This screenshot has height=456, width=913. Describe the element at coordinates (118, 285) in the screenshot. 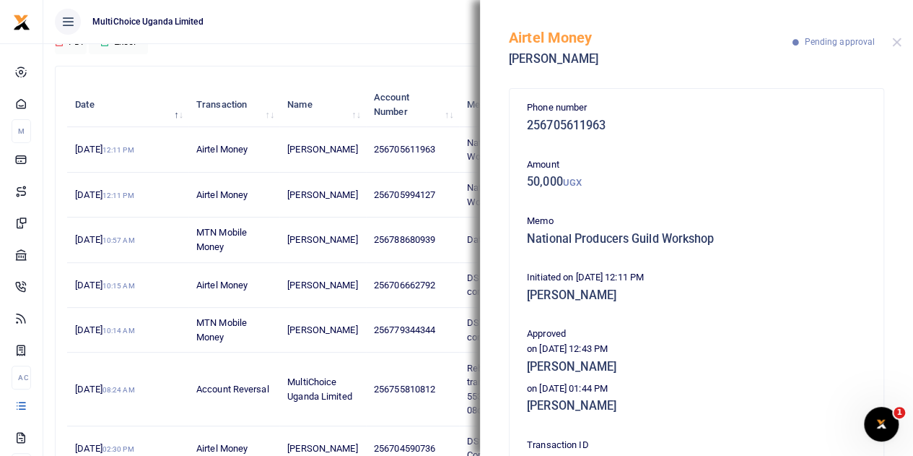

I see `small: 10:15 AM` at that location.